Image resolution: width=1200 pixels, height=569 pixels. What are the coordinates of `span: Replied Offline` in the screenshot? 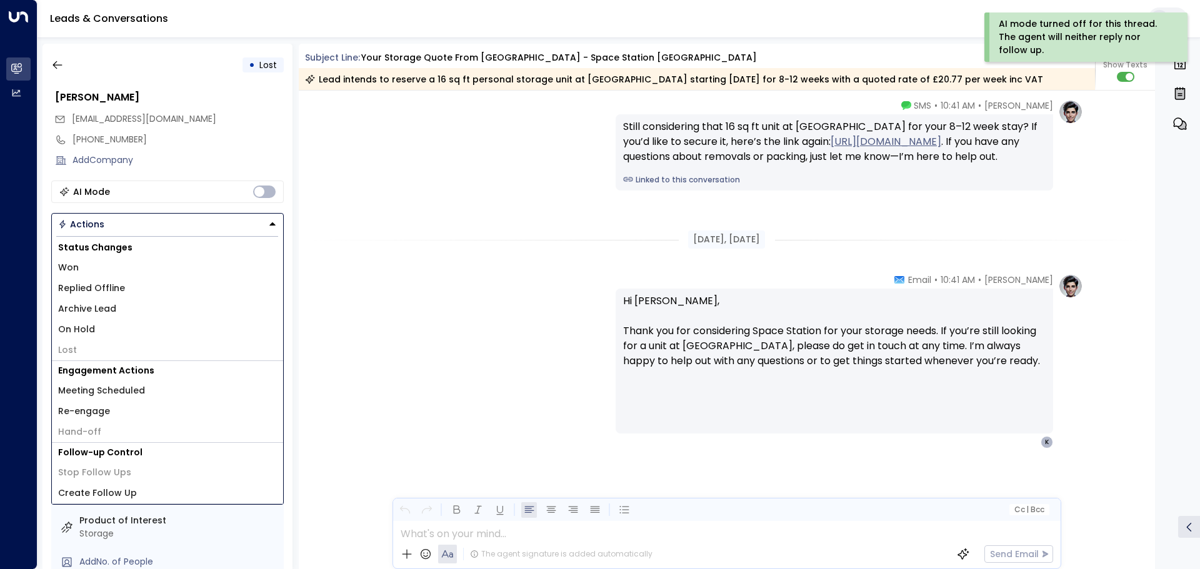 It's located at (91, 288).